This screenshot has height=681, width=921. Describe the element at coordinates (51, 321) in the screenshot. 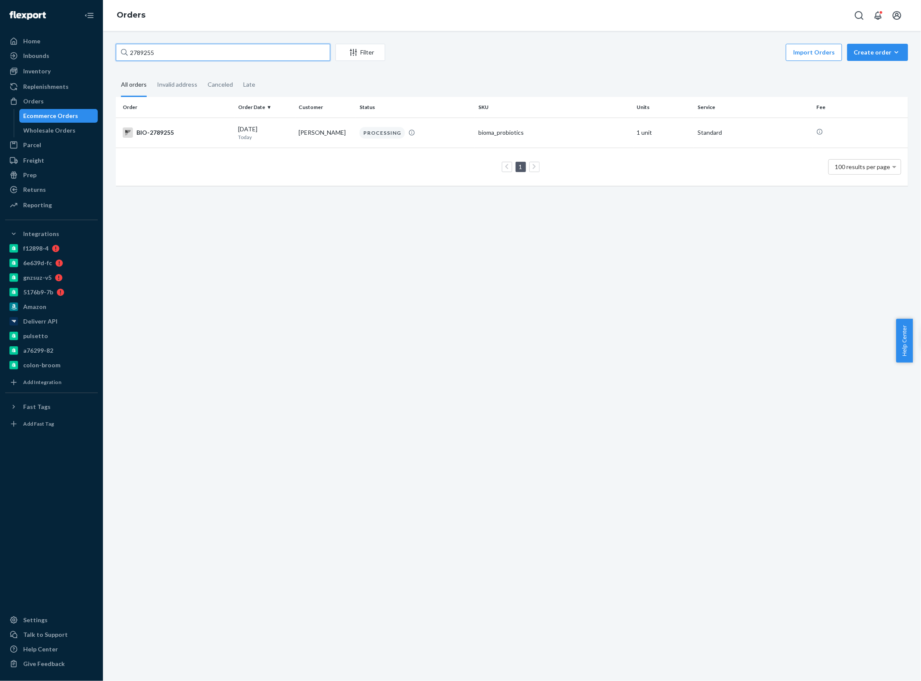

I see `a: Deliverr API` at that location.